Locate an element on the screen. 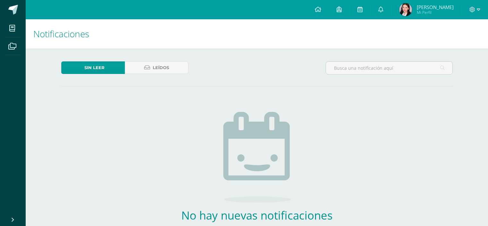  a: Leídos is located at coordinates (157, 67).